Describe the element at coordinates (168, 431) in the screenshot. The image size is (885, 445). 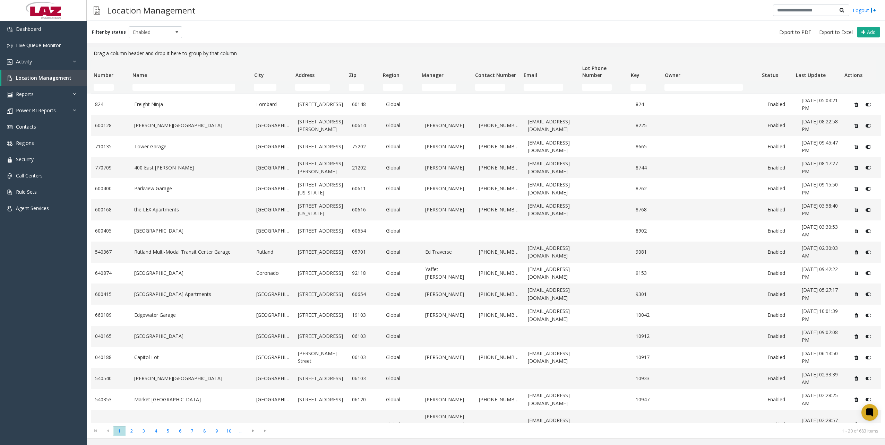
I see `span: Page 5` at that location.